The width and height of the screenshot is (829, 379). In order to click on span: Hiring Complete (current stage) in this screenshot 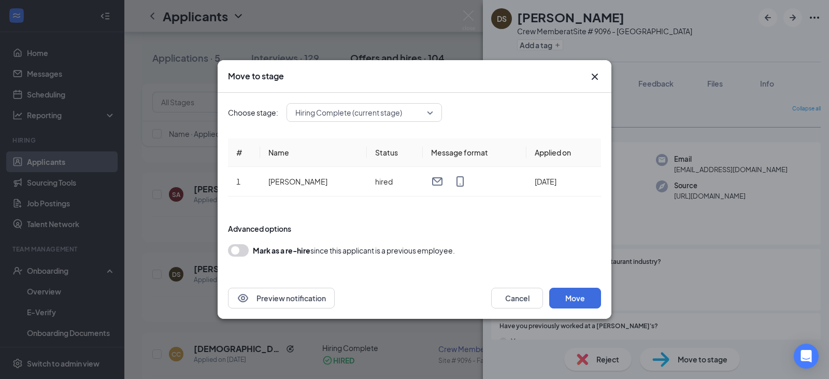, I will do `click(349, 112)`.